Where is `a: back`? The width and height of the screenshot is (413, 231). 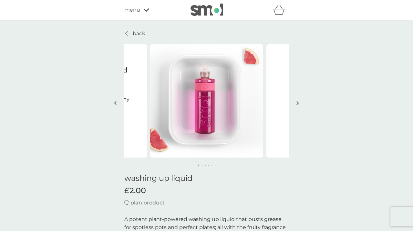 a: back is located at coordinates (135, 34).